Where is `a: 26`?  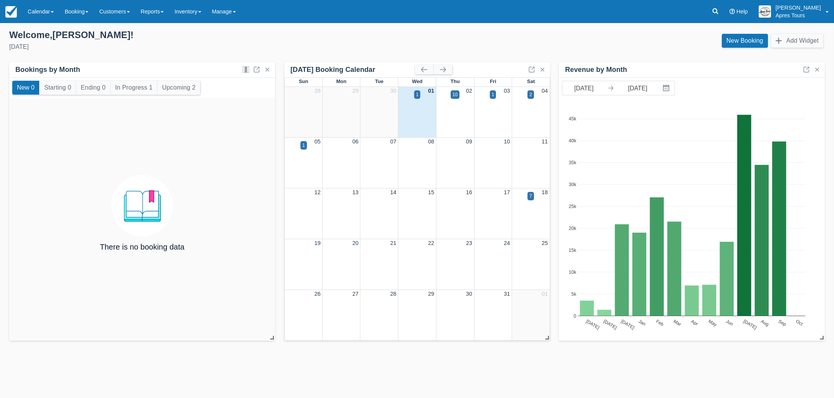
a: 26 is located at coordinates (318, 293).